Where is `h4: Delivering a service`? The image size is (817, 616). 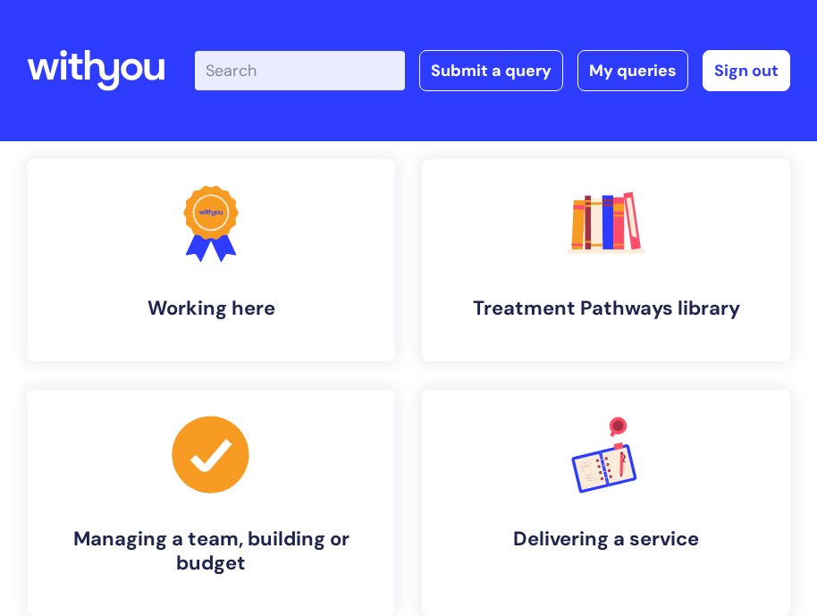 h4: Delivering a service is located at coordinates (606, 539).